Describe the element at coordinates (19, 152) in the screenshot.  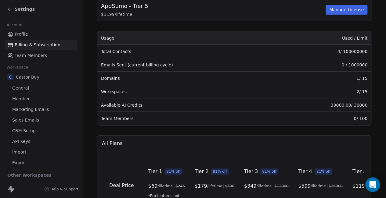
I see `span: Import` at that location.